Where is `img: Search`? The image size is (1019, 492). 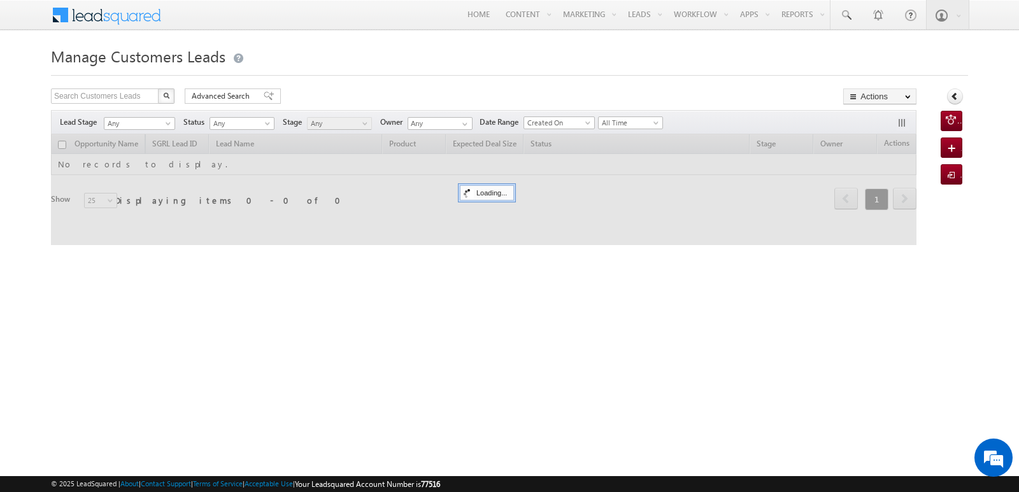 img: Search is located at coordinates (166, 96).